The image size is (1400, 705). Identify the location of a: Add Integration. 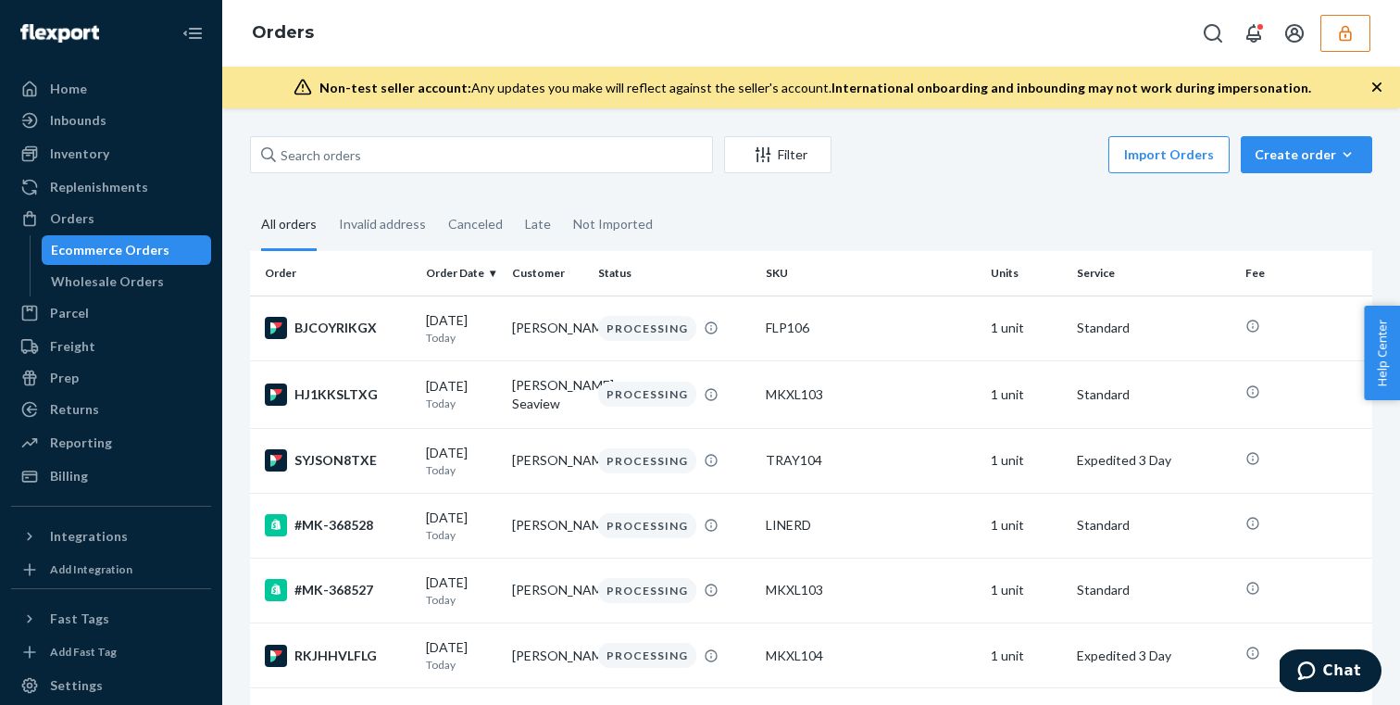
(111, 569).